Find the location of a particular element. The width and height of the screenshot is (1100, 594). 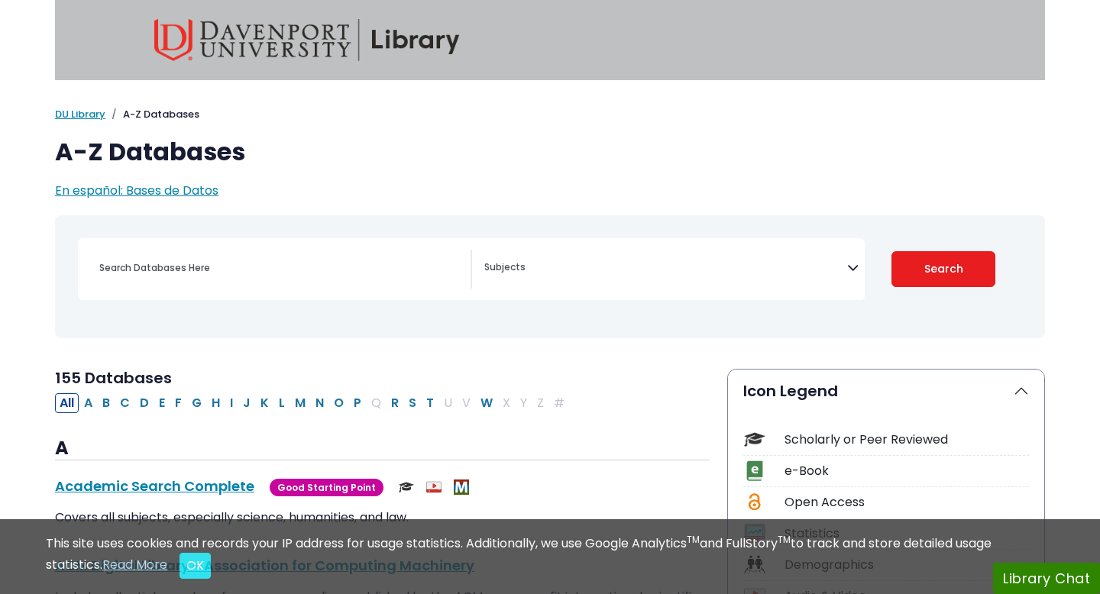

button: Filter Results H is located at coordinates (215, 403).